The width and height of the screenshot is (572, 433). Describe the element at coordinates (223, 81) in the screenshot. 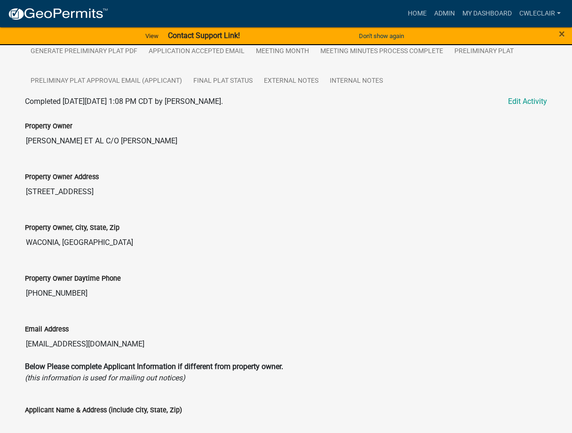

I see `a: Final Plat Status` at that location.